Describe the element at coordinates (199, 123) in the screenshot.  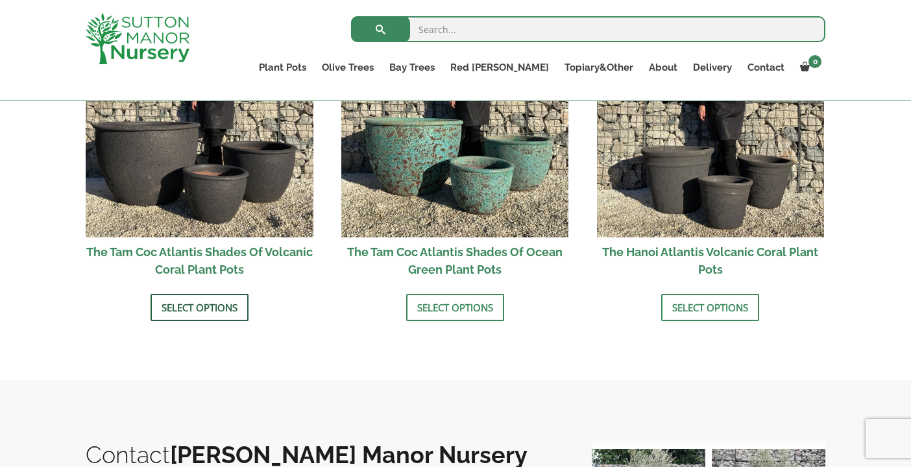
I see `img: The Tam Coc Atlantis Shades Of Volcanic Coral Plant Pots` at that location.